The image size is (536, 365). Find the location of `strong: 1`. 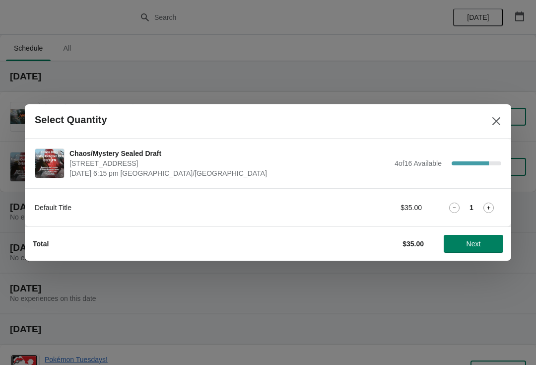

strong: 1 is located at coordinates (472, 208).